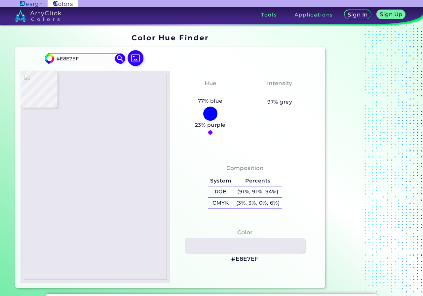  I want to click on h1: Color Hue Finder, so click(170, 38).